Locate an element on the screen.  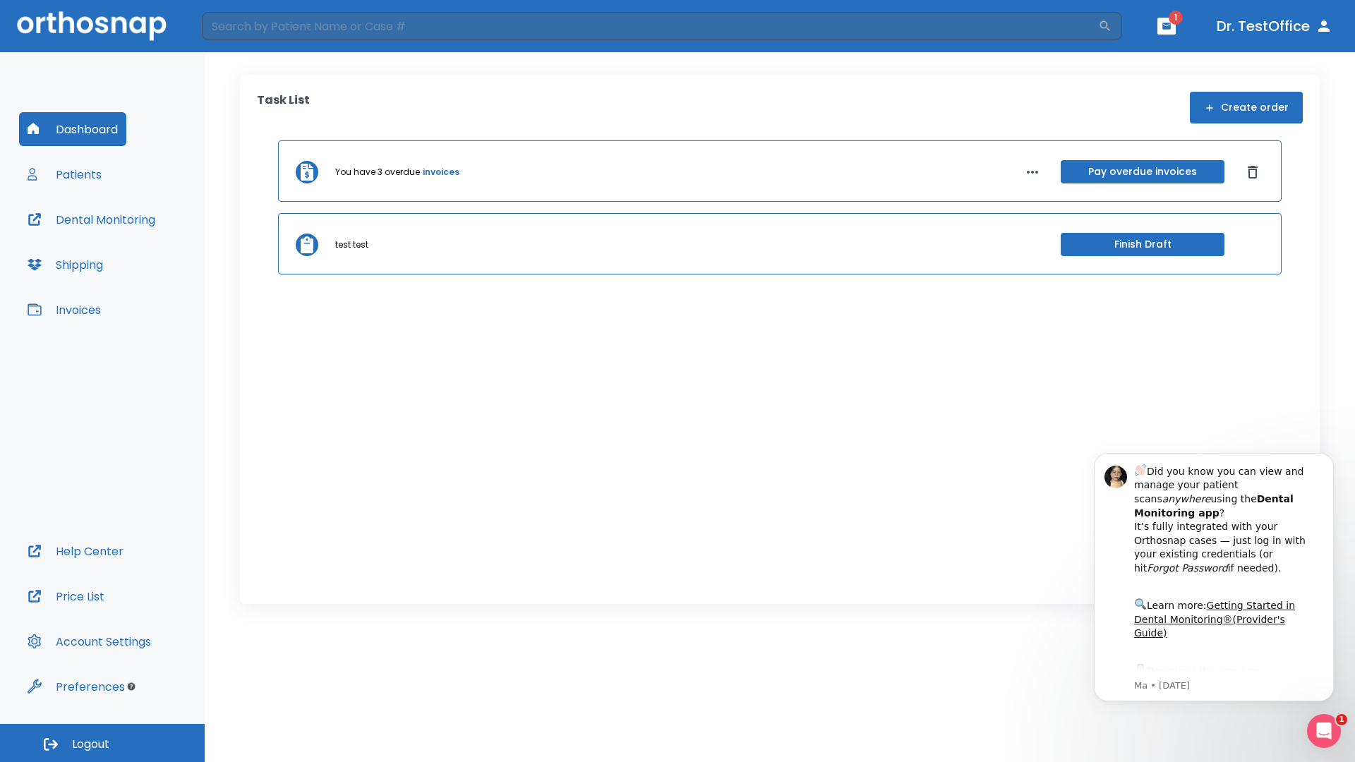
b: Dental Monitoring app is located at coordinates (141, 74).